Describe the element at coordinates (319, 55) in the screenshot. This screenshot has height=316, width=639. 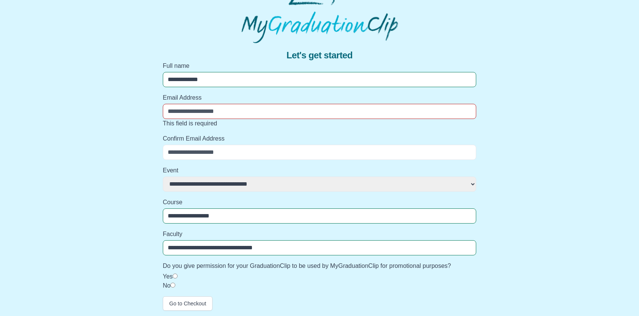
I see `span: Let's get started` at that location.